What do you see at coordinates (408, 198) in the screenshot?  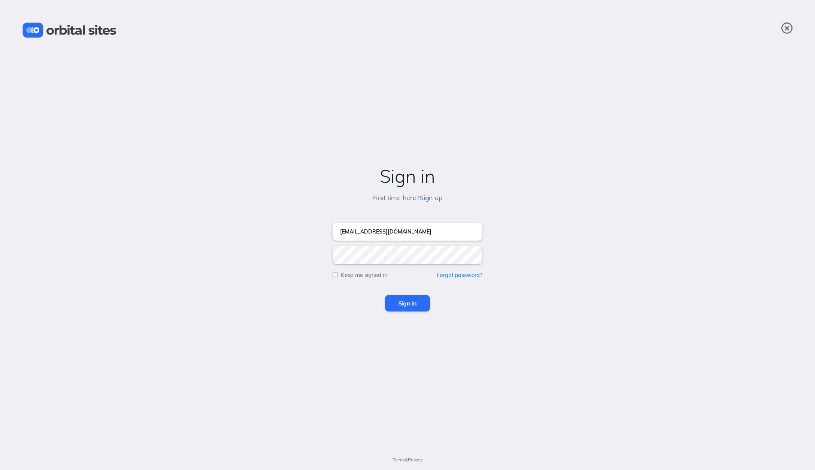 I see `h5: First time here?` at bounding box center [408, 198].